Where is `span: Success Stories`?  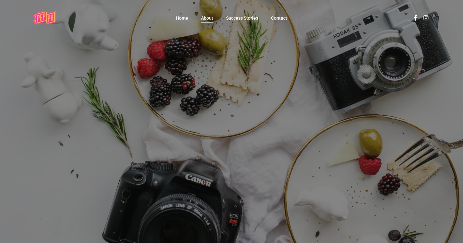
span: Success Stories is located at coordinates (242, 18).